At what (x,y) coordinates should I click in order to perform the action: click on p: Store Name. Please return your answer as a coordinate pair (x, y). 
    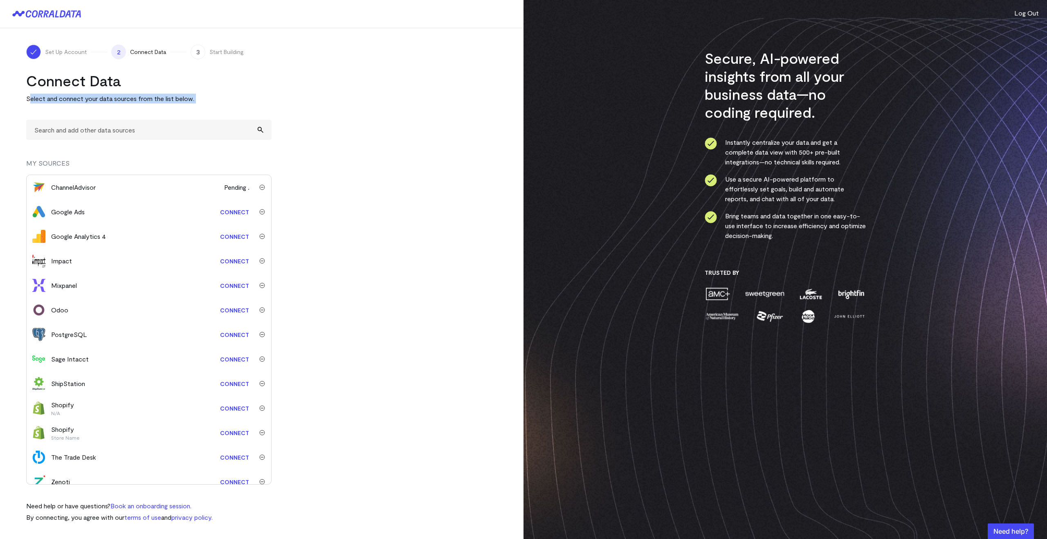
    Looking at the image, I should click on (65, 438).